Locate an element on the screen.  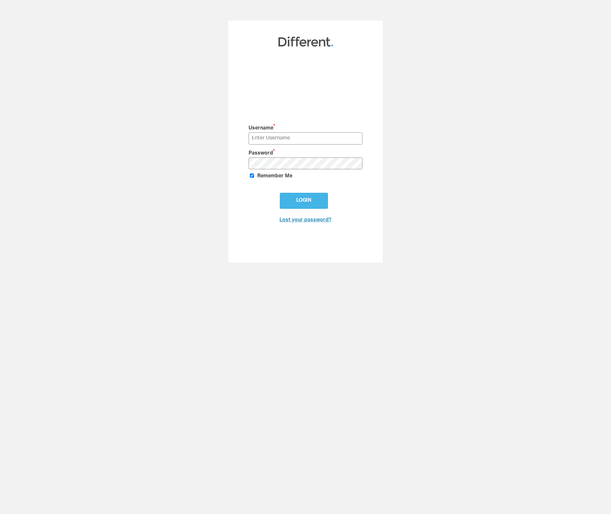
input: Enter Username is located at coordinates (305, 138).